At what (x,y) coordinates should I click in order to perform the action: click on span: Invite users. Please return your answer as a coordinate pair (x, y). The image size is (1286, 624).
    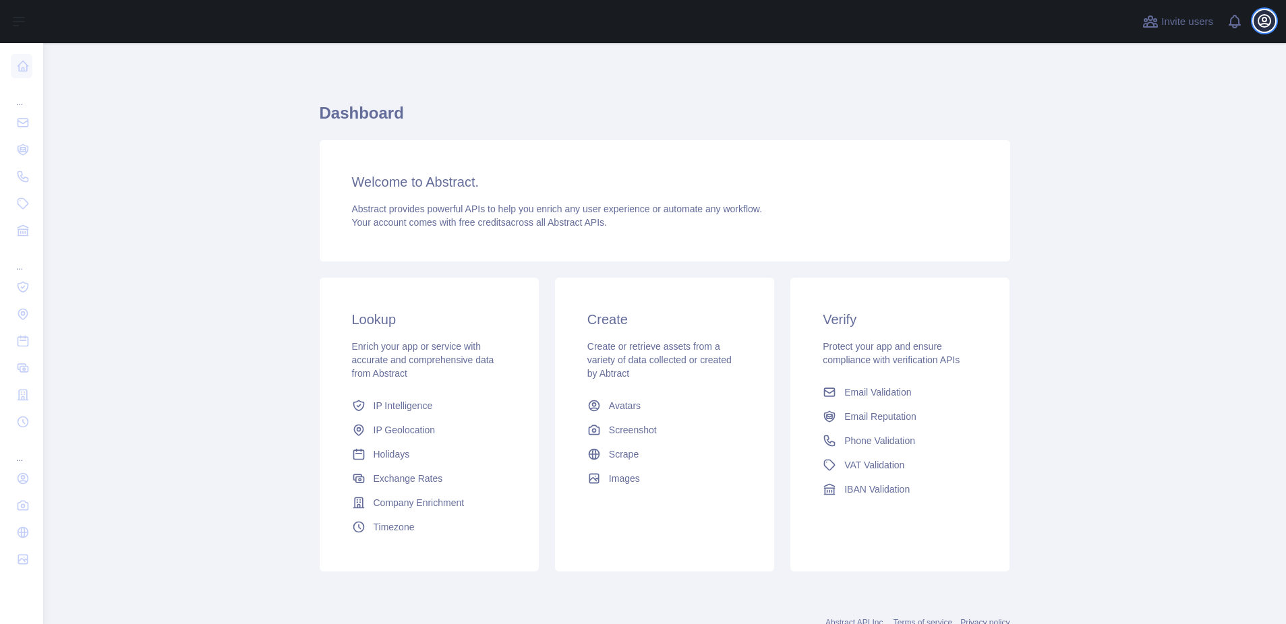
    Looking at the image, I should click on (1187, 22).